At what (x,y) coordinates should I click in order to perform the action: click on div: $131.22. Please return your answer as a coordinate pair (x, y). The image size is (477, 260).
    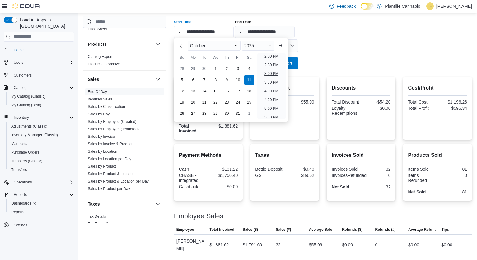
    Looking at the image, I should click on (224, 169).